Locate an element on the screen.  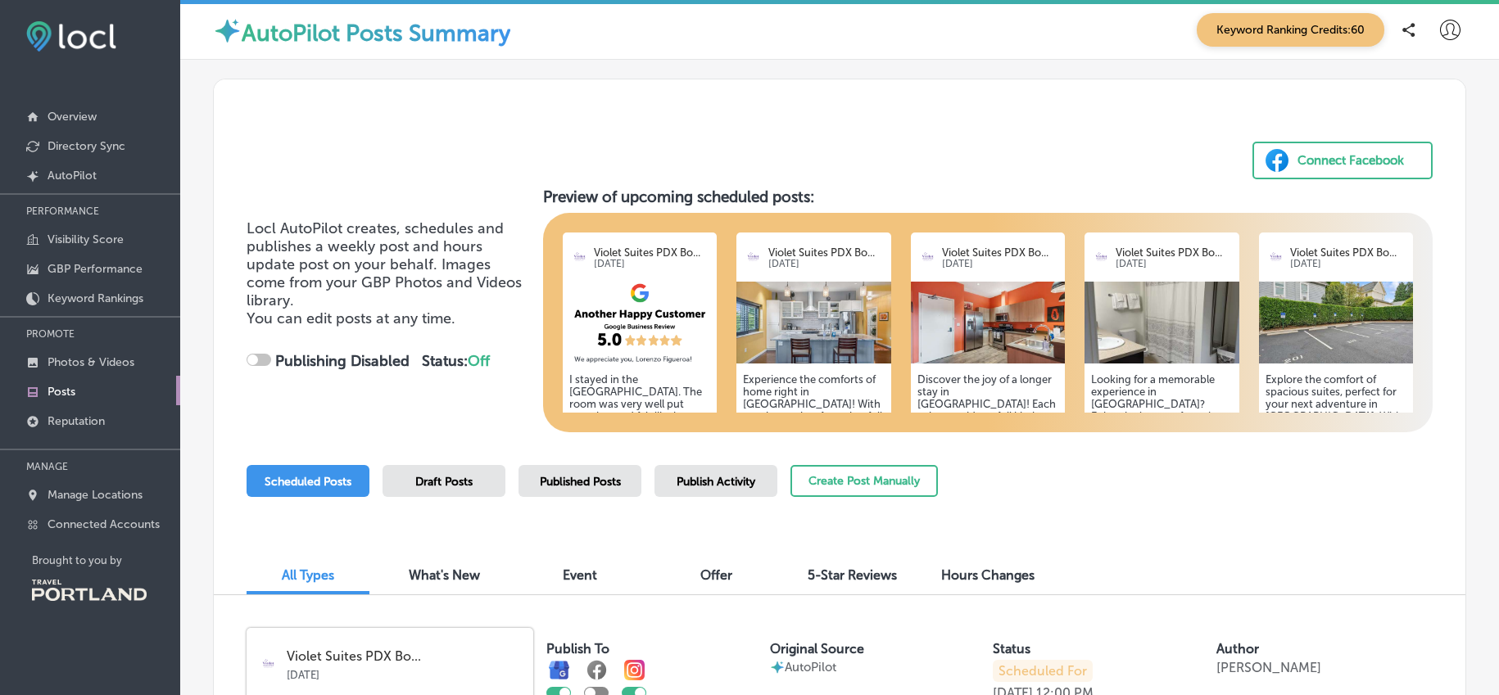
p: Connected Accounts is located at coordinates (103, 524).